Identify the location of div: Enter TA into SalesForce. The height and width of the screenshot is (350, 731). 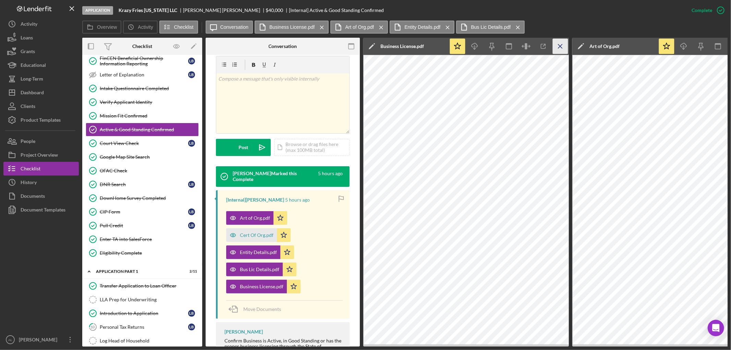
(149, 239).